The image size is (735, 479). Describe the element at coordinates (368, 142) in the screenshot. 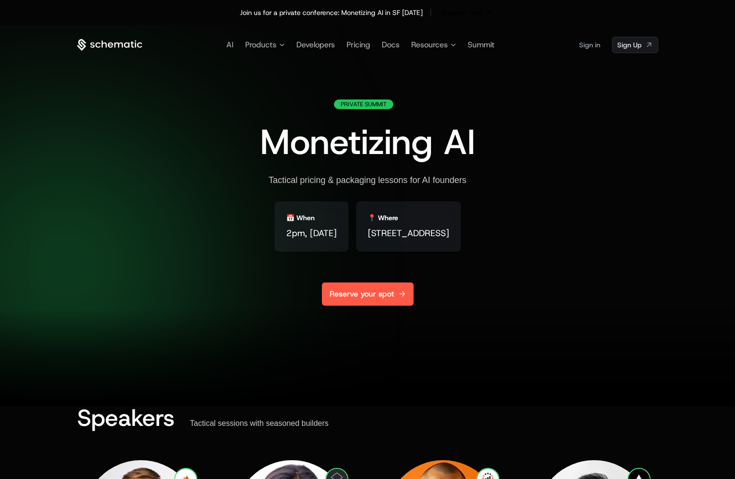

I see `span: Monetizing AI` at that location.